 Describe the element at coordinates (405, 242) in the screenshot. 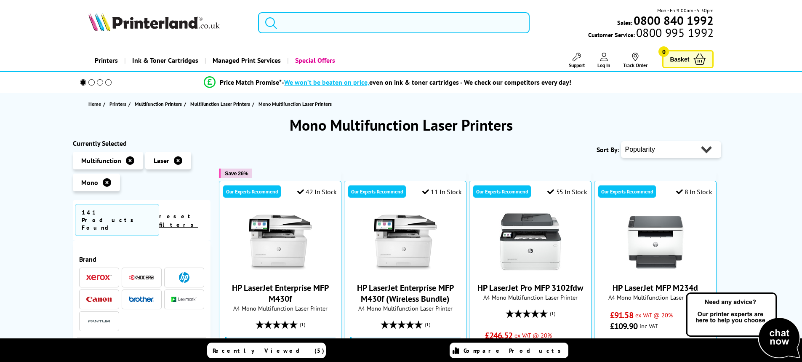

I see `img: HP LaserJet Enterprise MFP M430f (Wireless Bundle)` at that location.